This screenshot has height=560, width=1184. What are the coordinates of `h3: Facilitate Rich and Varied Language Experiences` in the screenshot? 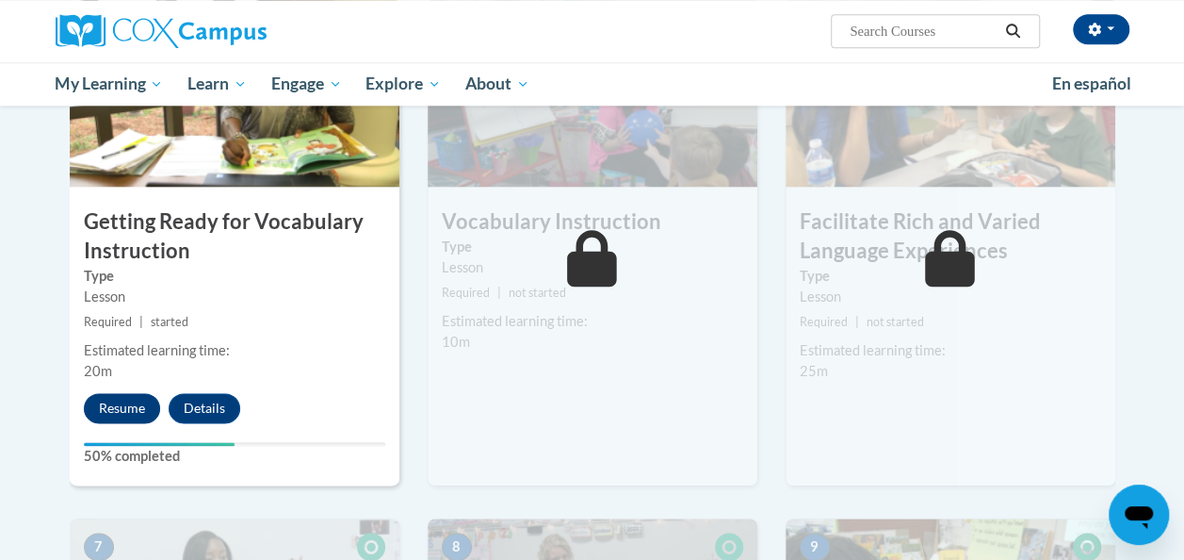 It's located at (951, 237).